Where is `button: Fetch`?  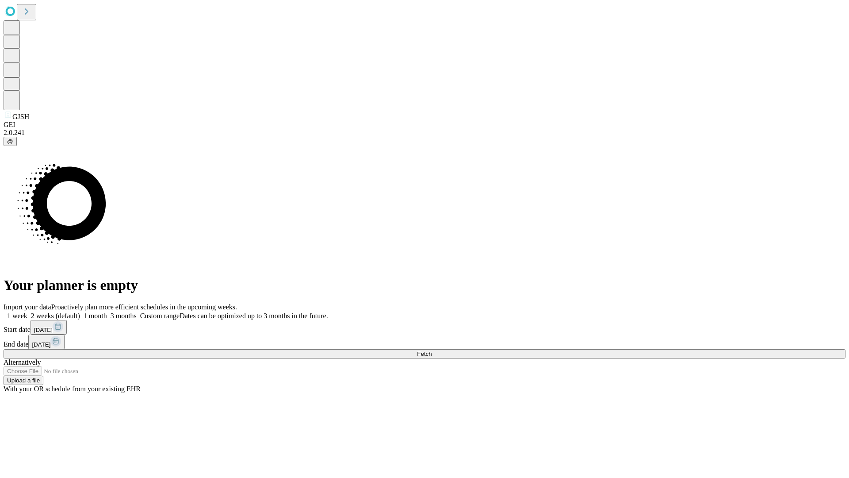 button: Fetch is located at coordinates (425, 353).